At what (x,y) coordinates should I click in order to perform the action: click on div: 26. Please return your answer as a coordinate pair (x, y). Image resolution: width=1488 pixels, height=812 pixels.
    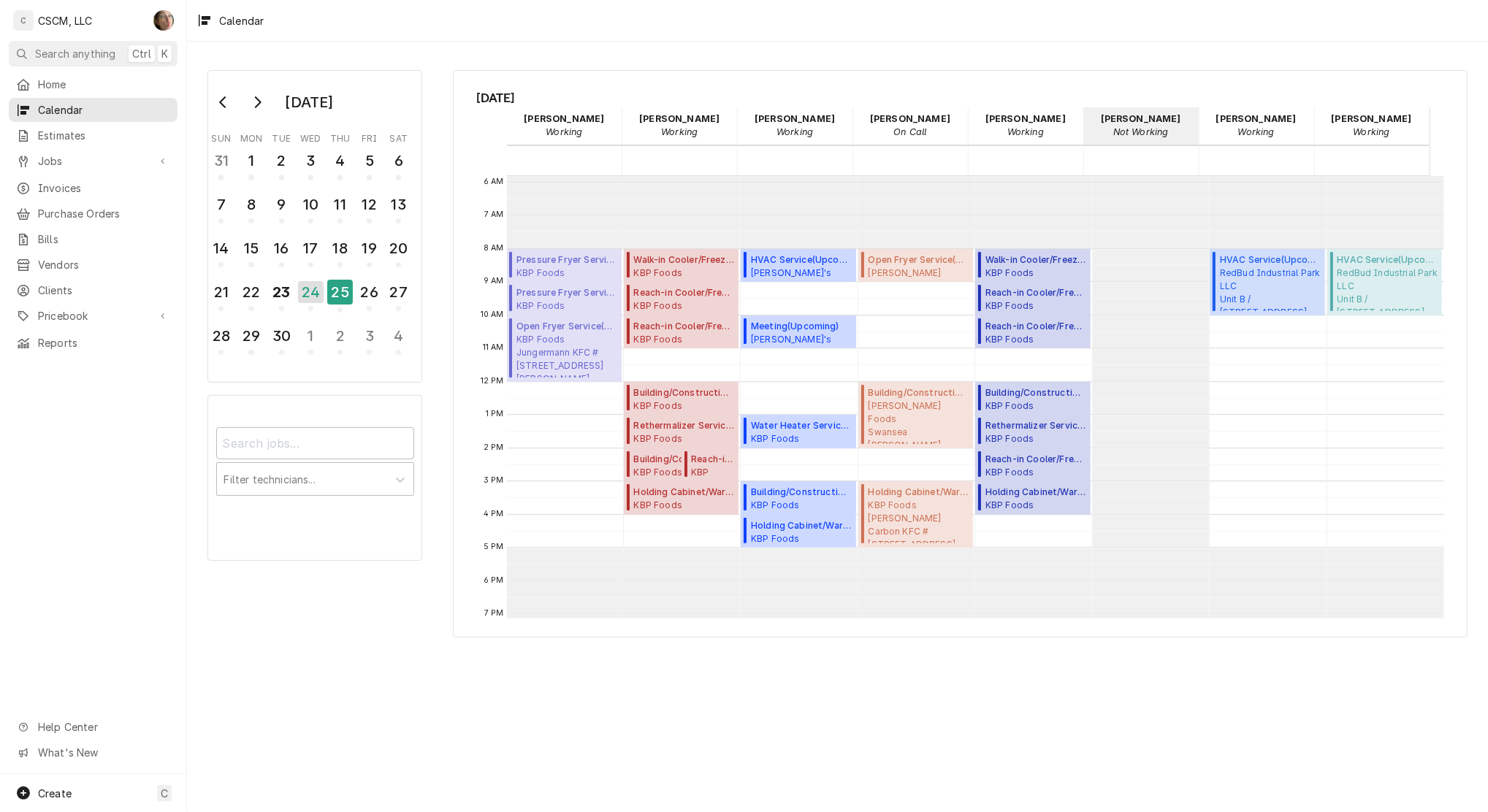
    Looking at the image, I should click on (369, 293).